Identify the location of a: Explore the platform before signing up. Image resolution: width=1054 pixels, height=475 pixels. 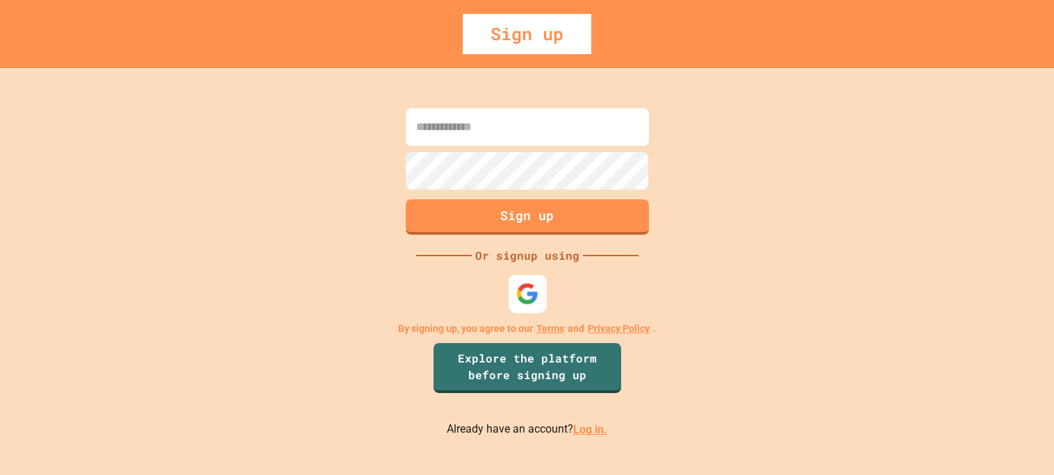
(527, 368).